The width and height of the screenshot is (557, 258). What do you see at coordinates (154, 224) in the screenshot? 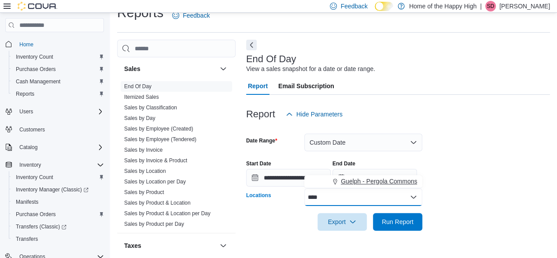
I see `span: Sales by Product per Day` at bounding box center [154, 224].